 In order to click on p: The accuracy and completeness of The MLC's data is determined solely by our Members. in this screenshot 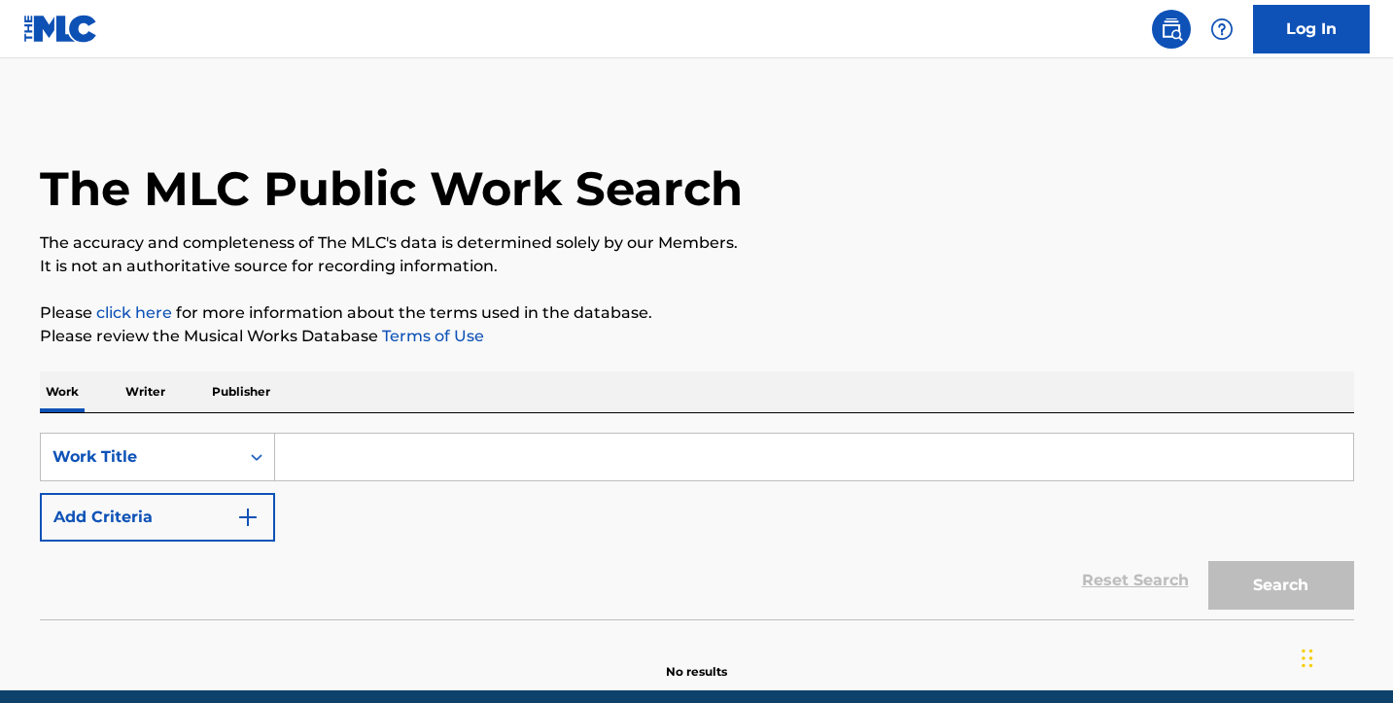, I will do `click(697, 243)`.